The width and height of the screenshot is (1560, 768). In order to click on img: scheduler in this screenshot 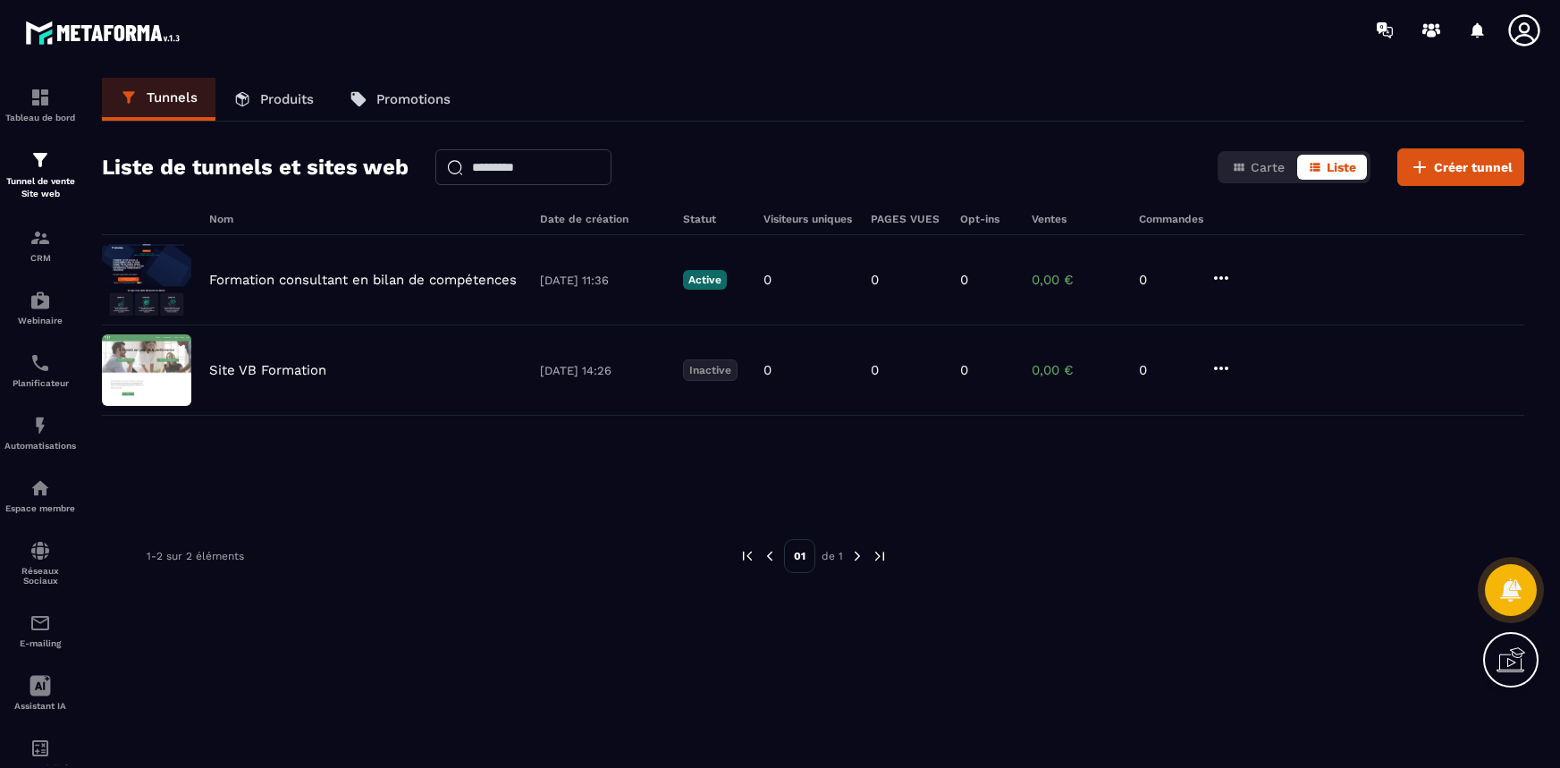, I will do `click(40, 363)`.